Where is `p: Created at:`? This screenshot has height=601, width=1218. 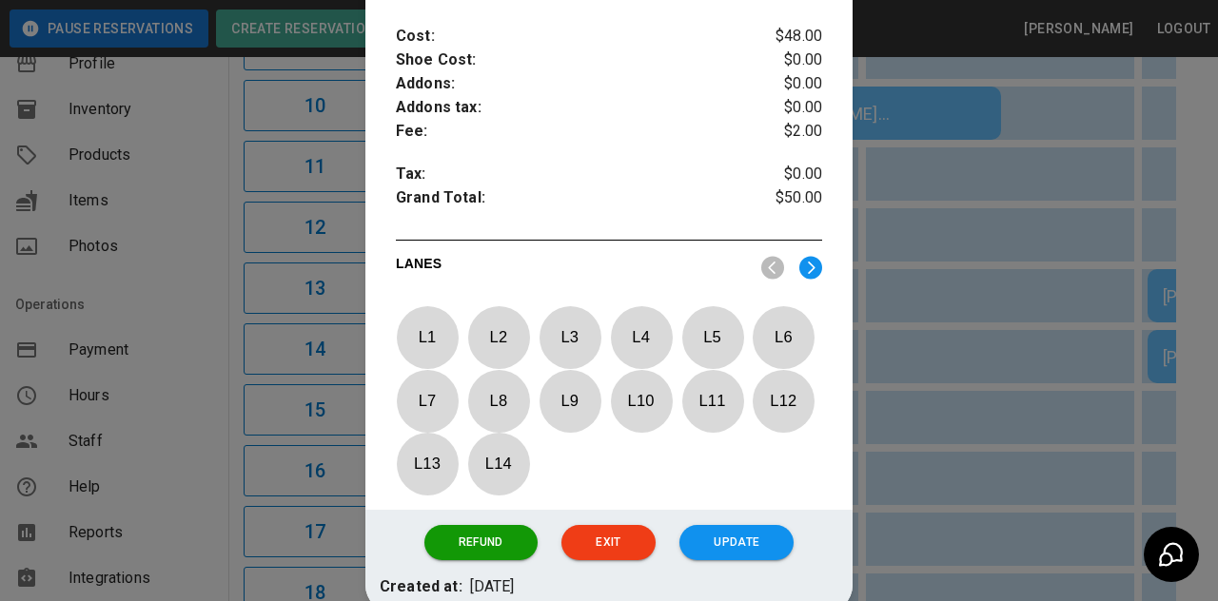
p: Created at: is located at coordinates (421, 587).